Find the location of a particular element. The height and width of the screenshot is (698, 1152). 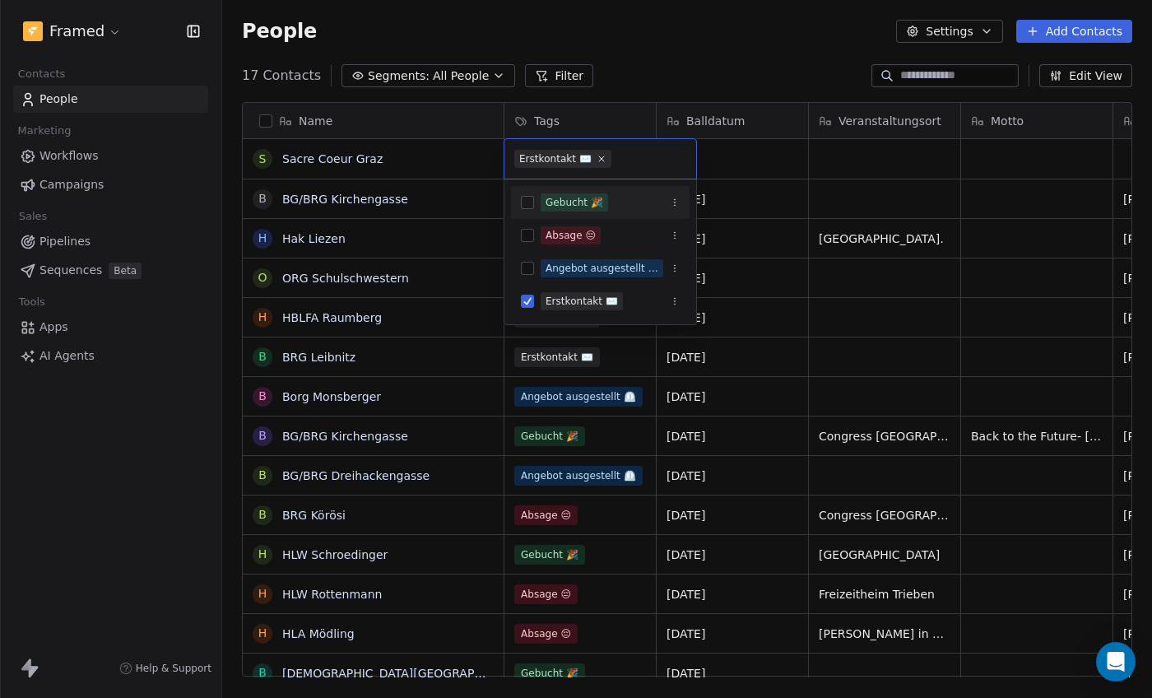

div: Gebucht 🎉 is located at coordinates (575, 202).